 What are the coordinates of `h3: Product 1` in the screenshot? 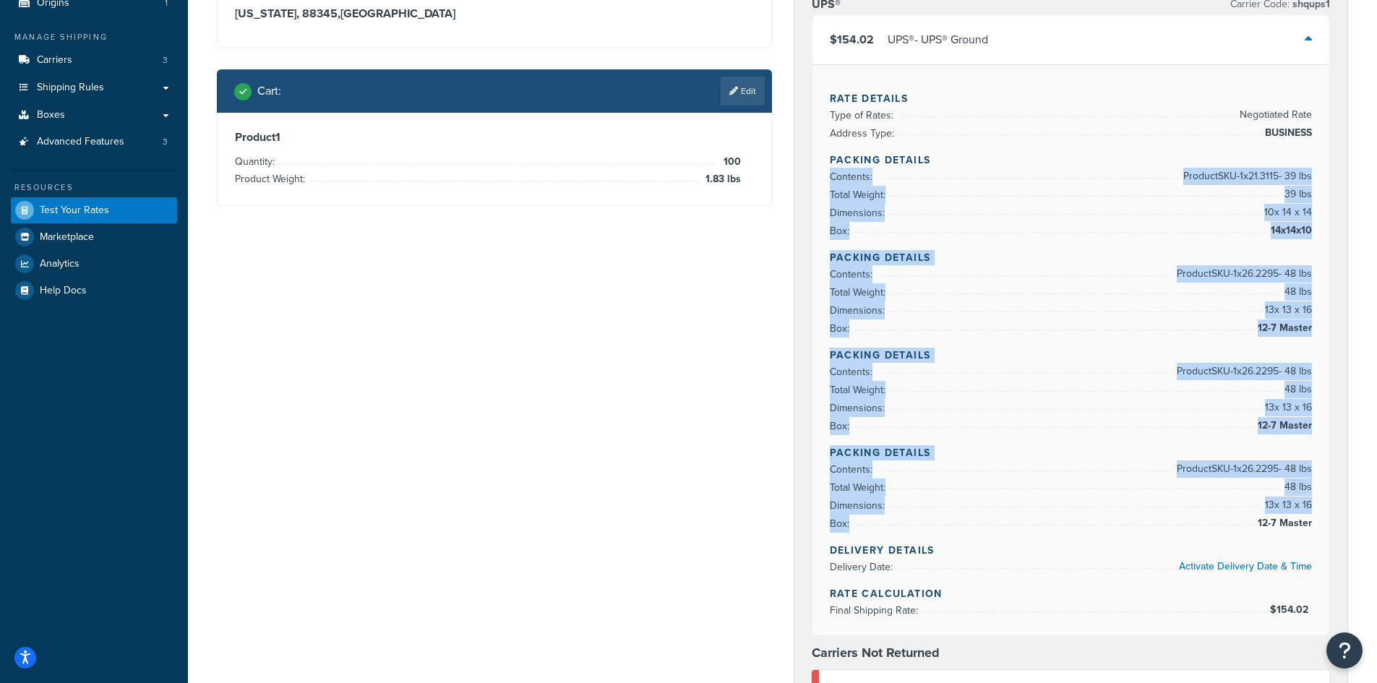 It's located at (494, 137).